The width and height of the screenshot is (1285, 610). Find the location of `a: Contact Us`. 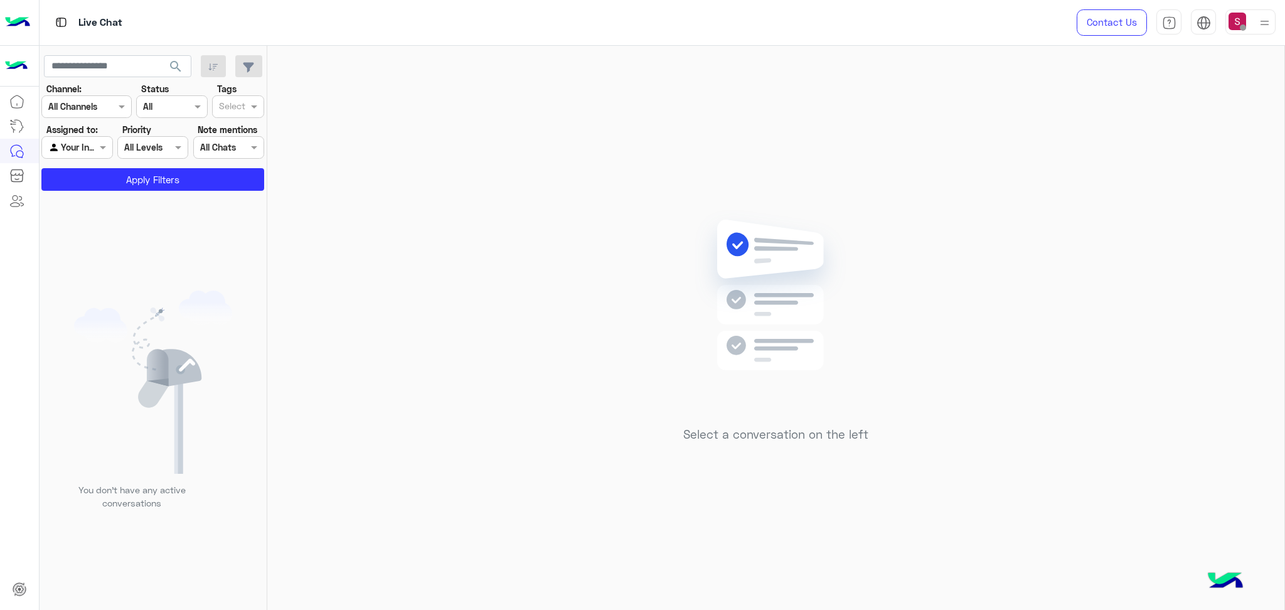

a: Contact Us is located at coordinates (1112, 23).